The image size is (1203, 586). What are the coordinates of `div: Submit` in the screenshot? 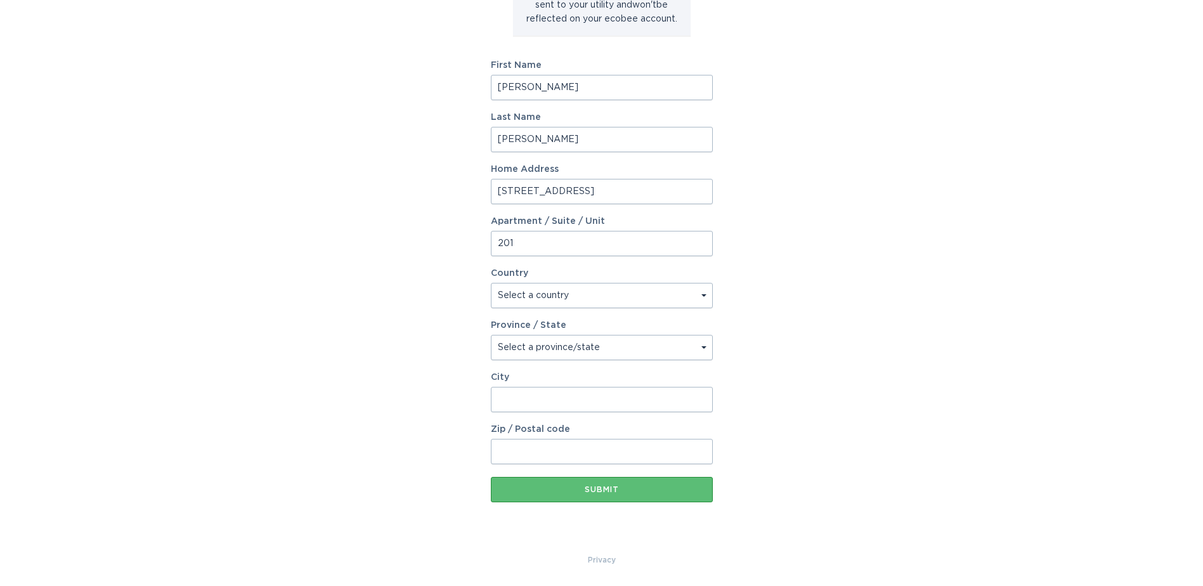 It's located at (602, 490).